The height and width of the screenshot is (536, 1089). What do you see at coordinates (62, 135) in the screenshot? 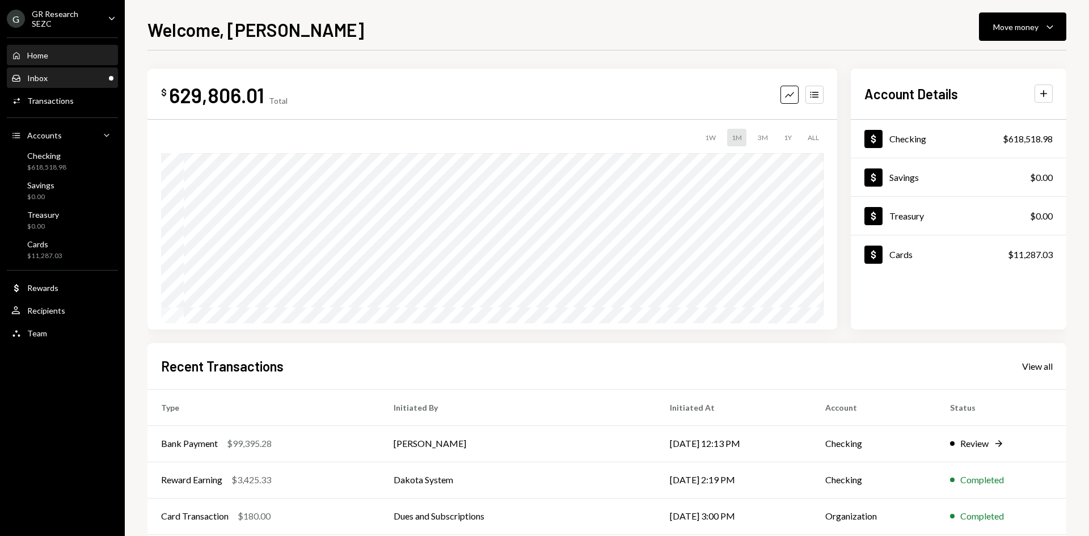
I see `a: Accounts` at bounding box center [62, 135].